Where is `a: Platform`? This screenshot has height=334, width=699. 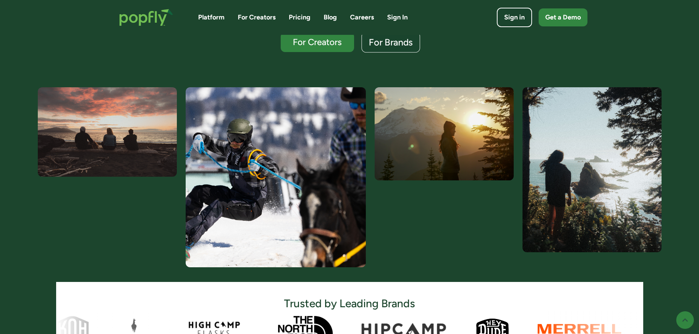 a: Platform is located at coordinates (211, 17).